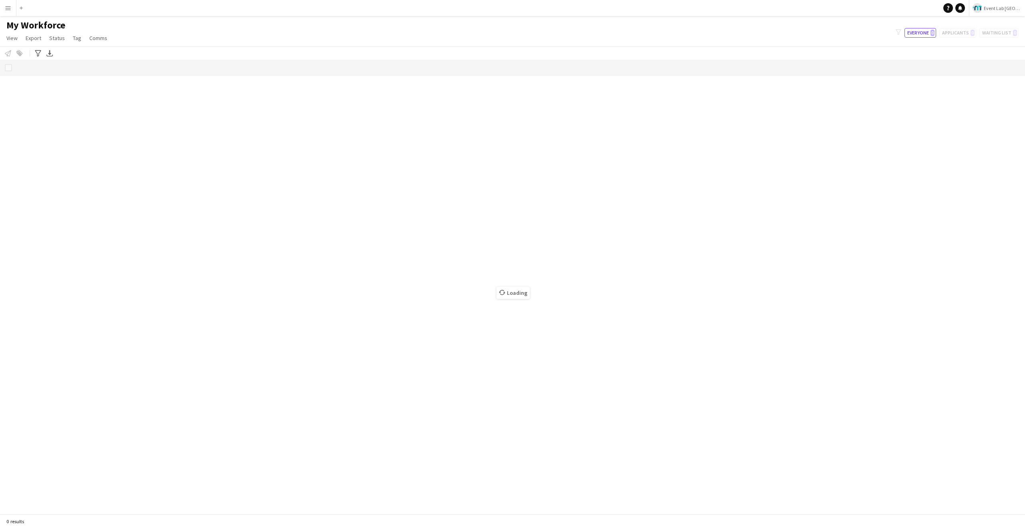 The height and width of the screenshot is (528, 1025). I want to click on a: Export, so click(33, 38).